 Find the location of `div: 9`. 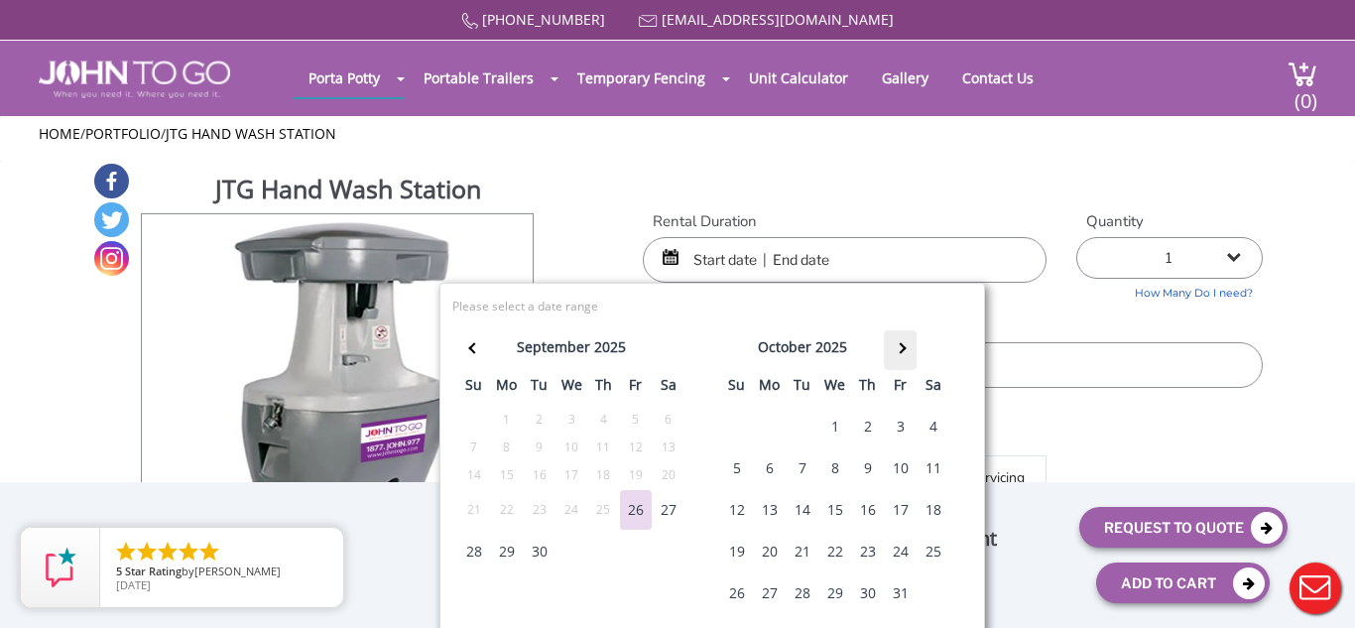

div: 9 is located at coordinates (868, 468).